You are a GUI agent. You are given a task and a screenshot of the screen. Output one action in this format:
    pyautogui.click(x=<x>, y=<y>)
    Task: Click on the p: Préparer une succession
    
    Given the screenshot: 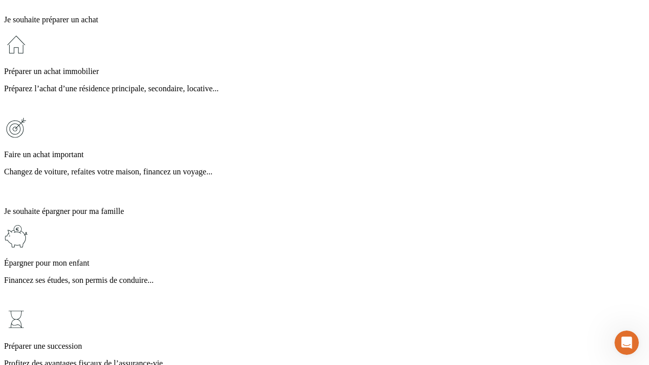 What is the action you would take?
    pyautogui.click(x=325, y=346)
    